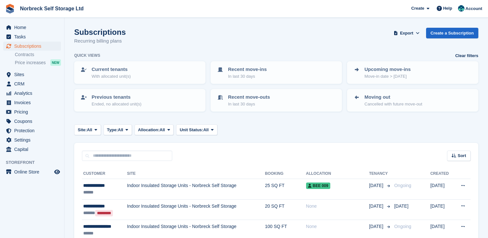 The height and width of the screenshot is (238, 488). I want to click on span: Create, so click(417, 8).